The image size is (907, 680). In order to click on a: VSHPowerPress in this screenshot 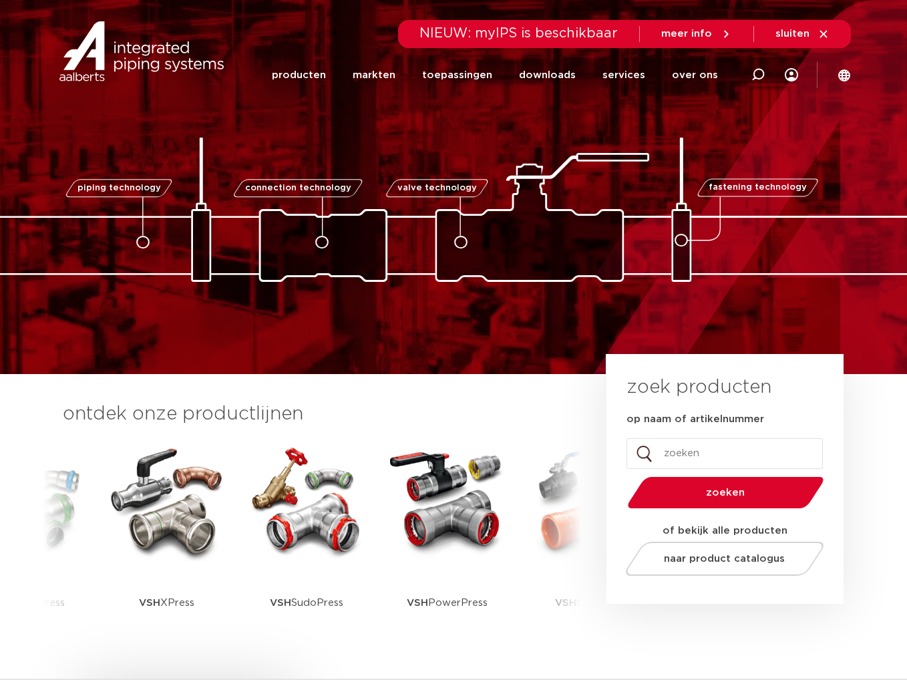, I will do `click(447, 543)`.